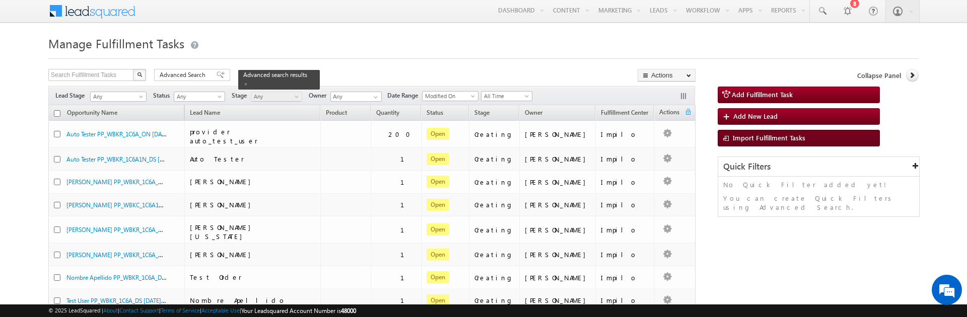 The width and height of the screenshot is (967, 317). What do you see at coordinates (184, 75) in the screenshot?
I see `span: Advanced Search` at bounding box center [184, 75].